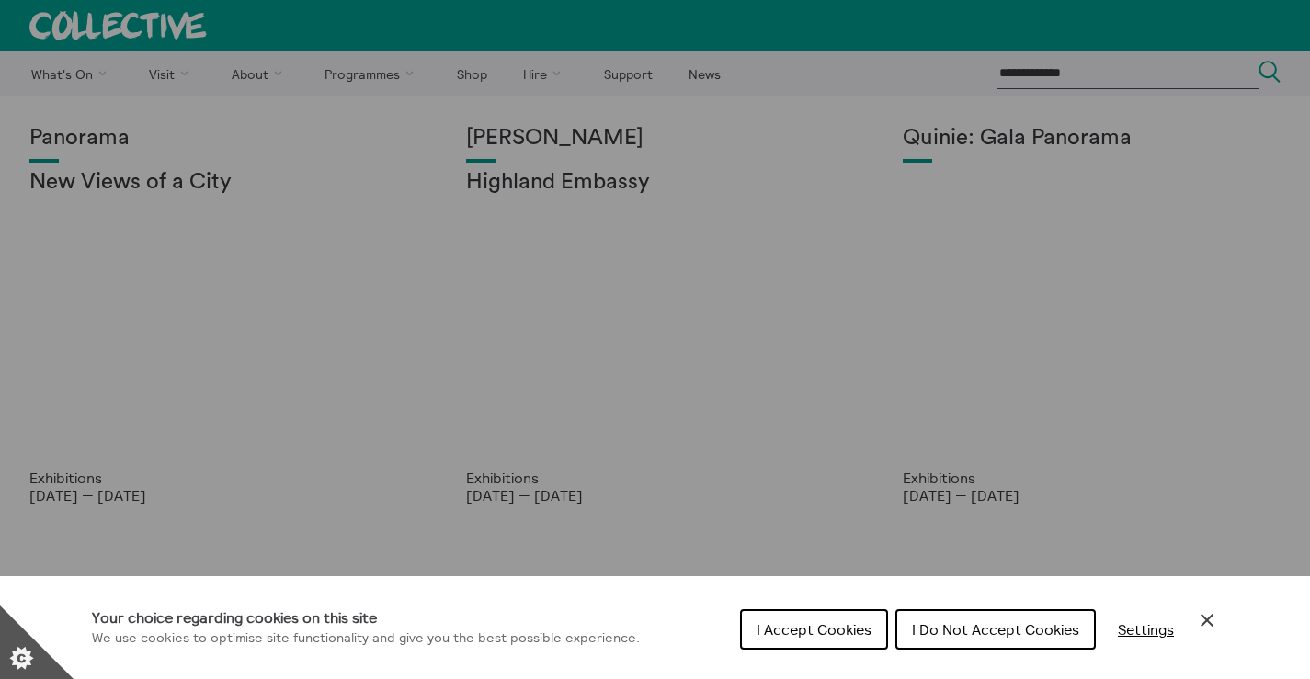 Image resolution: width=1310 pixels, height=679 pixels. What do you see at coordinates (995, 630) in the screenshot?
I see `button: I Do Not Accept Cookies` at bounding box center [995, 630].